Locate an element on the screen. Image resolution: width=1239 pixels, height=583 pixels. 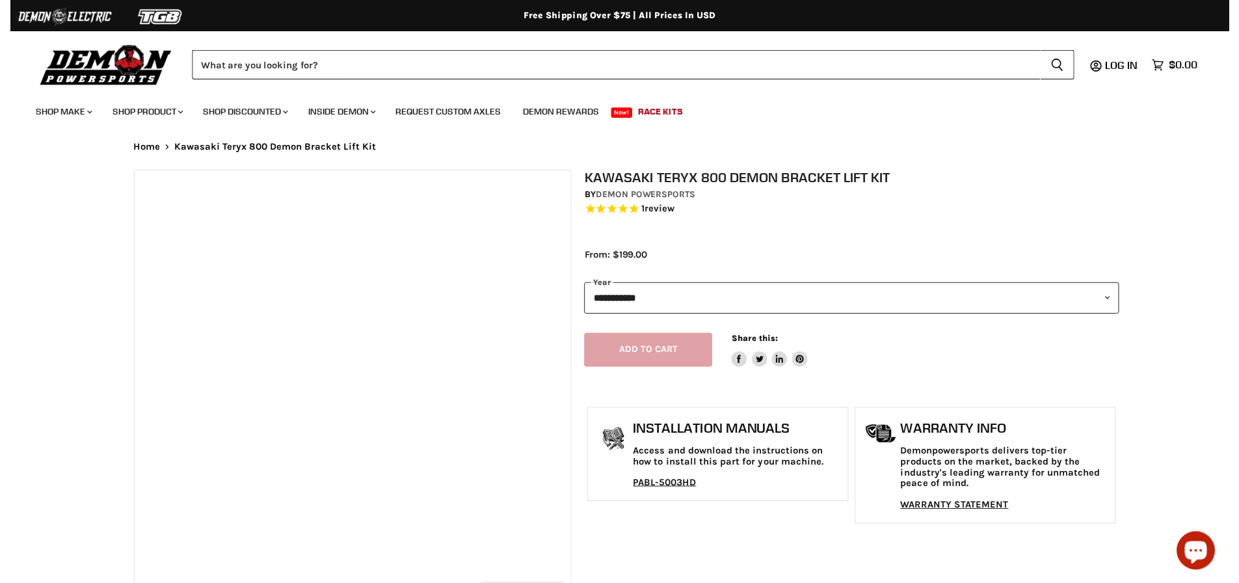
a: PABL-5003HD is located at coordinates (665, 490).